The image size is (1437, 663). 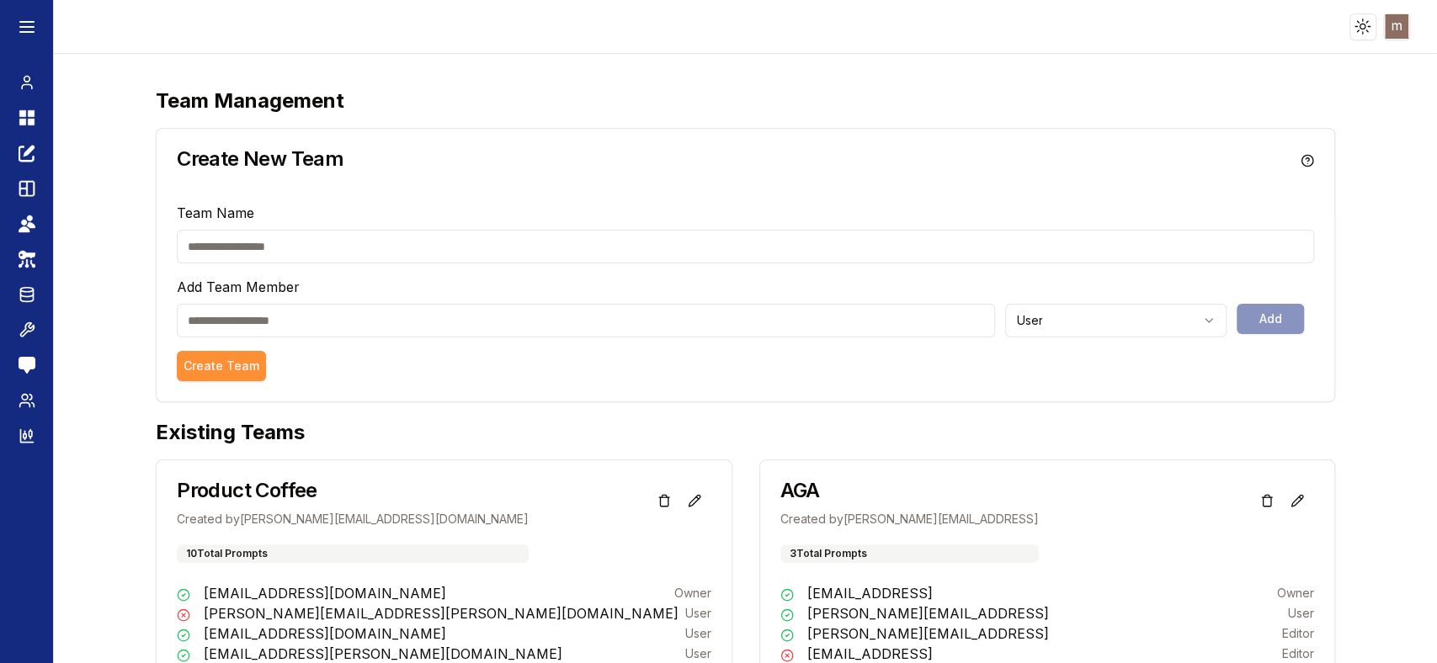 What do you see at coordinates (27, 365) in the screenshot?
I see `img: feedback` at bounding box center [27, 365].